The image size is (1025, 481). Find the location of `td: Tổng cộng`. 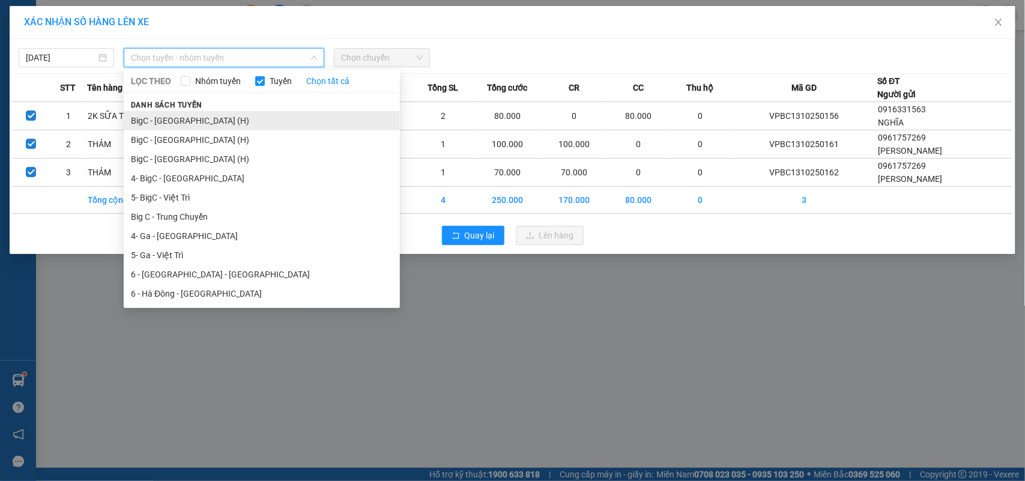

td: Tổng cộng is located at coordinates (118, 200).